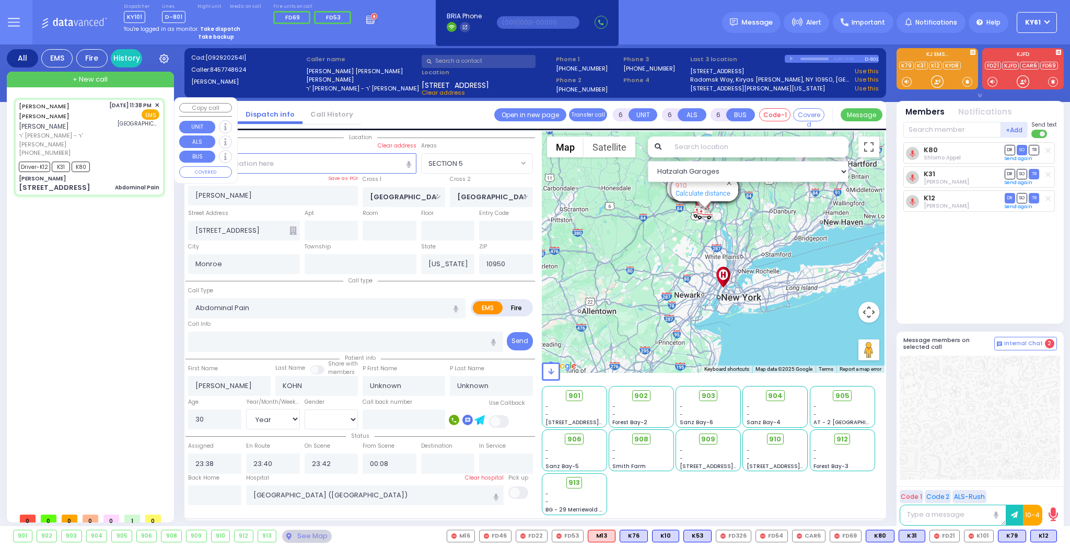 This screenshot has width=1070, height=546. Describe the element at coordinates (397, 146) in the screenshot. I see `label: Clear address` at that location.